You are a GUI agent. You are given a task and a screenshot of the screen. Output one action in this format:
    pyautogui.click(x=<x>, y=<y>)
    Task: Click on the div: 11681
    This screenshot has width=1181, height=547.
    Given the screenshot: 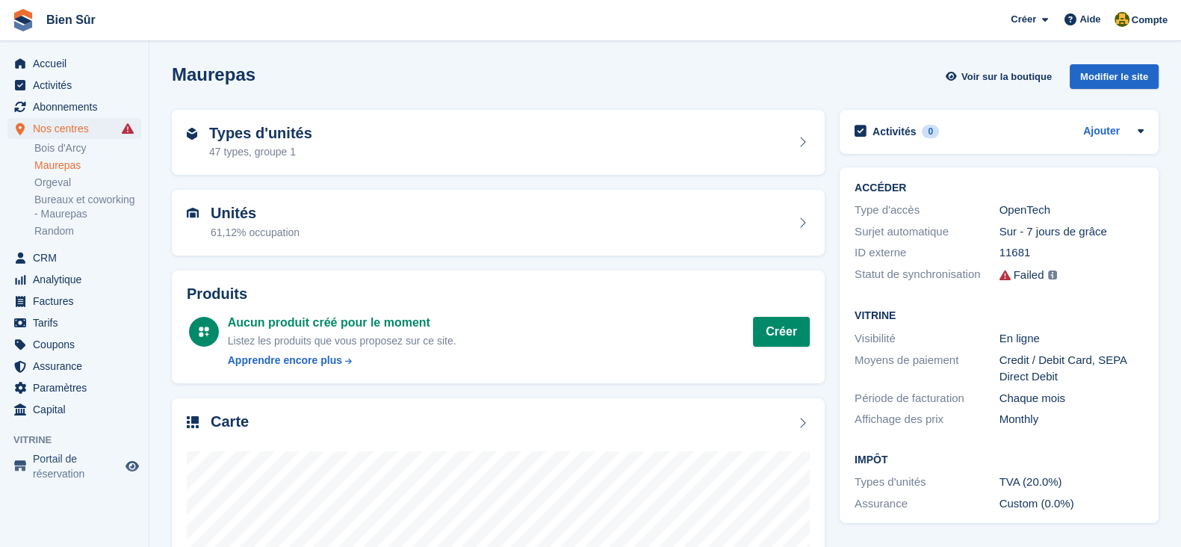 What is the action you would take?
    pyautogui.click(x=1072, y=252)
    